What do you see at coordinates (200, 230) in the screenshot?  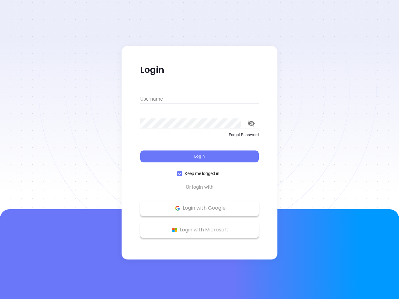 I see `p: Login with Microsoft` at bounding box center [200, 230].